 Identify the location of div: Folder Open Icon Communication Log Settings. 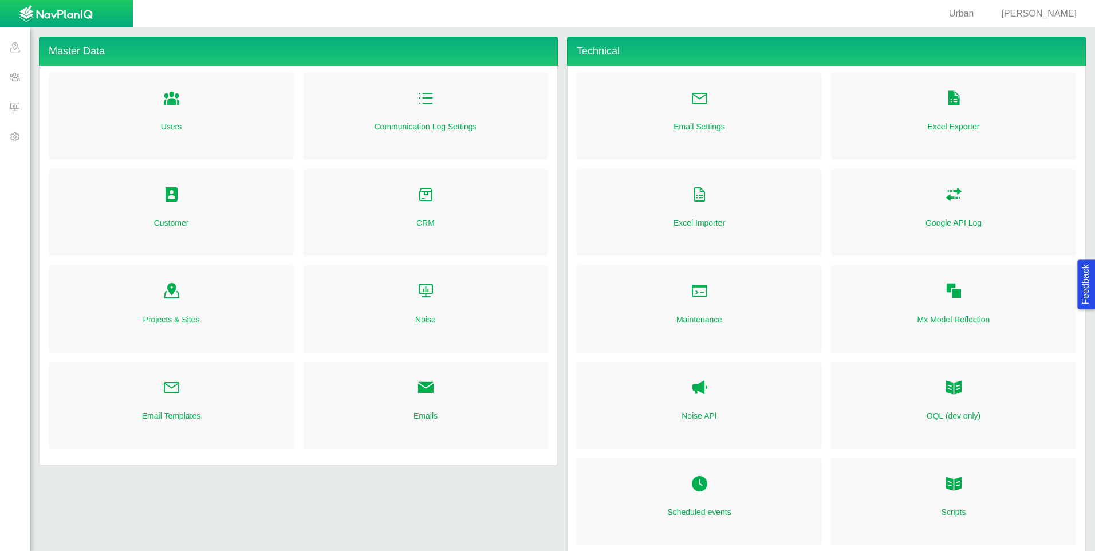
(425, 116).